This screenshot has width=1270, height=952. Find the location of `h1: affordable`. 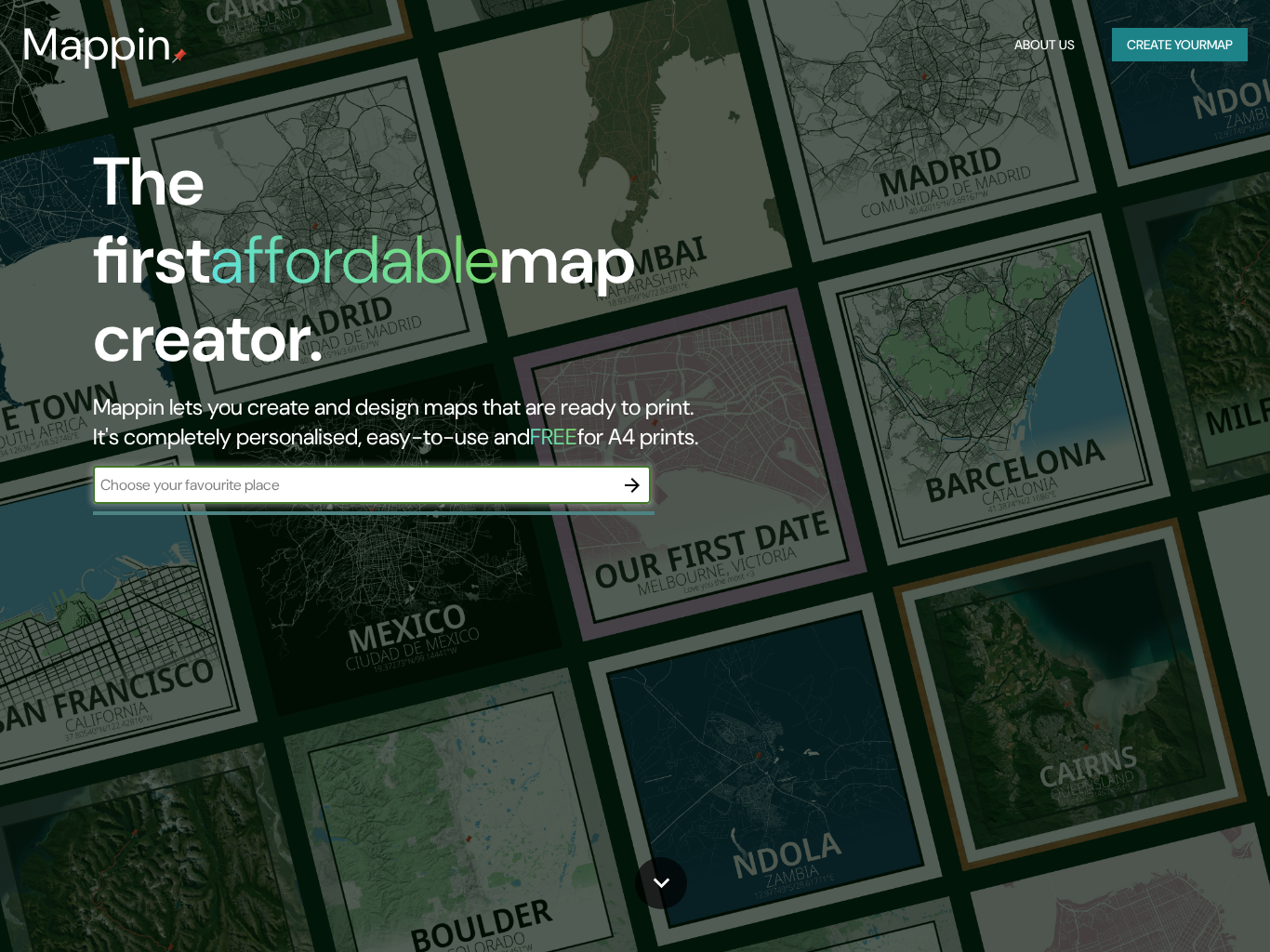

h1: affordable is located at coordinates (354, 259).